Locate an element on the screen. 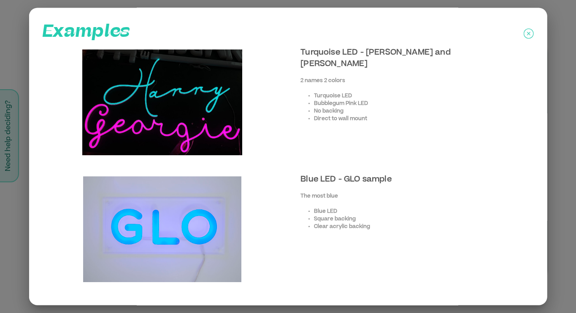  p: Blue LED - GLO sample is located at coordinates (407, 179).